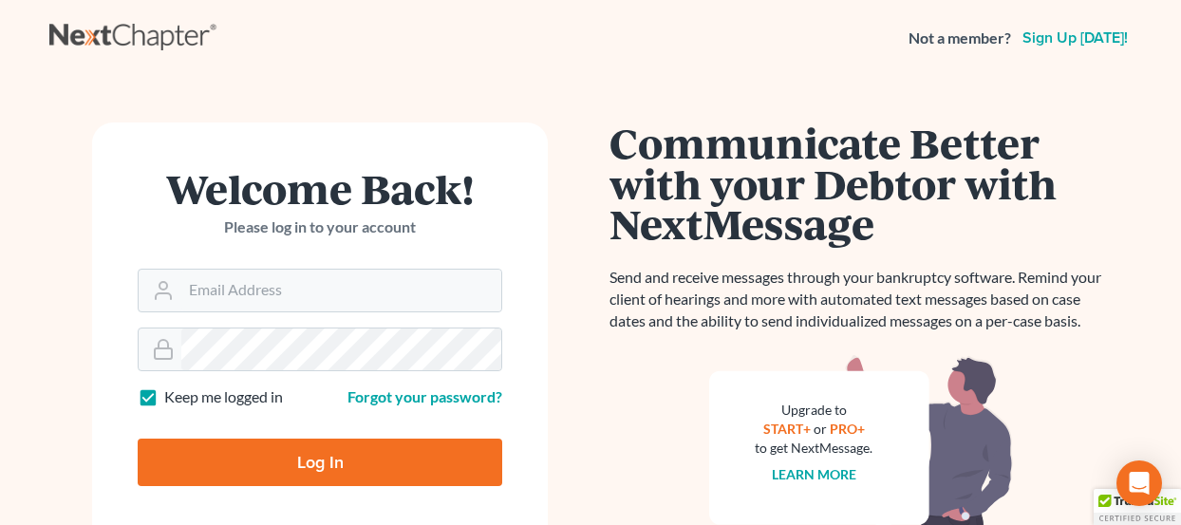  What do you see at coordinates (1139, 483) in the screenshot?
I see `div: Open Intercom Messenger` at bounding box center [1139, 483].